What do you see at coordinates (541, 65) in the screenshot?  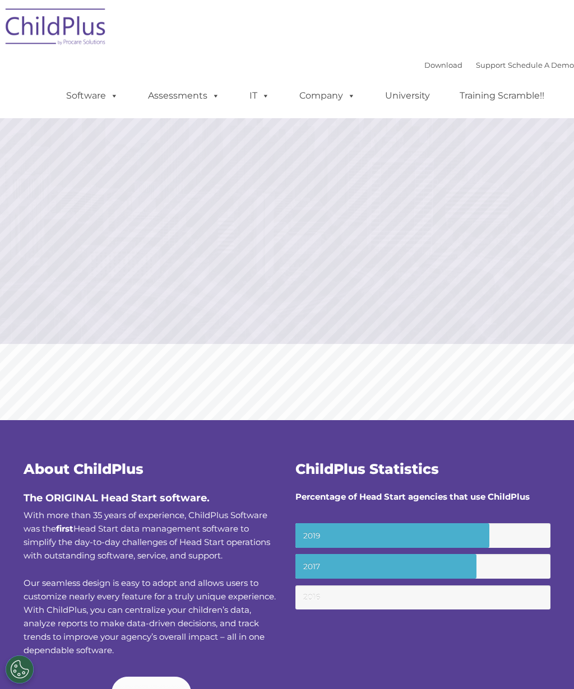 I see `a: Schedule A Demo` at bounding box center [541, 65].